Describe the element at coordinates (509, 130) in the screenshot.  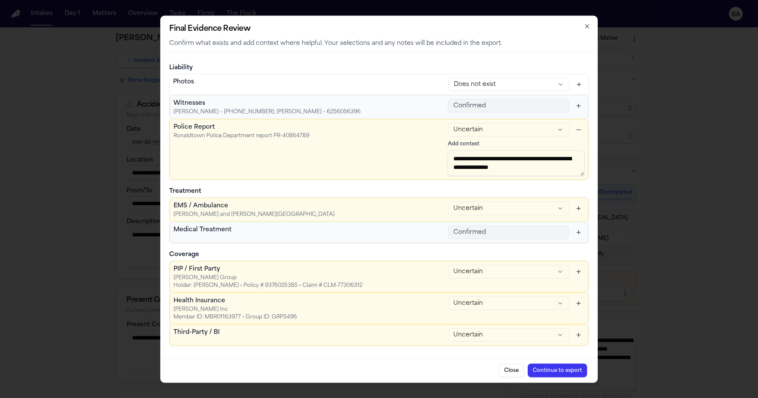
I see `button: Police Report status` at that location.